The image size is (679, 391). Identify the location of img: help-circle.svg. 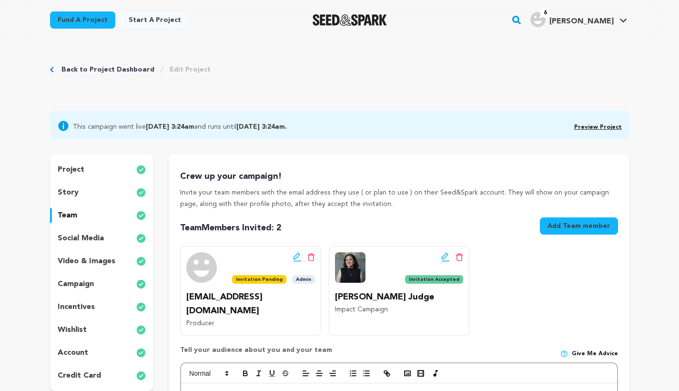
(564, 354).